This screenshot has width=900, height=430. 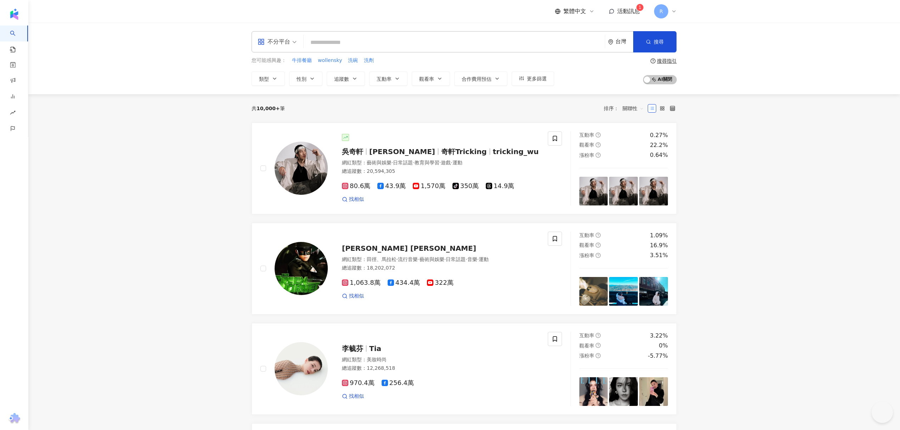 What do you see at coordinates (341, 79) in the screenshot?
I see `span: 追蹤數` at bounding box center [341, 79].